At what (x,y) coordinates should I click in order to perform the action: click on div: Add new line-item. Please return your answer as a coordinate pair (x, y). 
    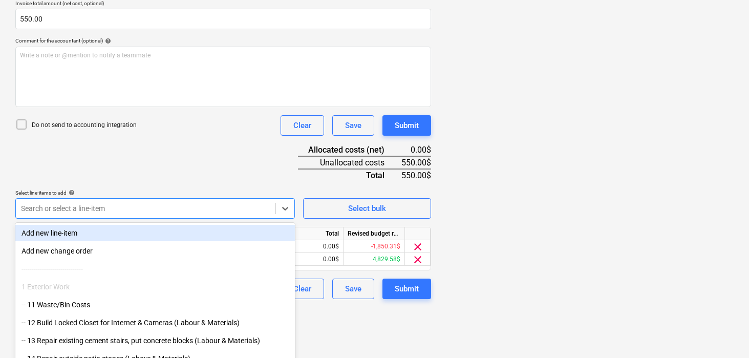
    Looking at the image, I should click on (155, 233).